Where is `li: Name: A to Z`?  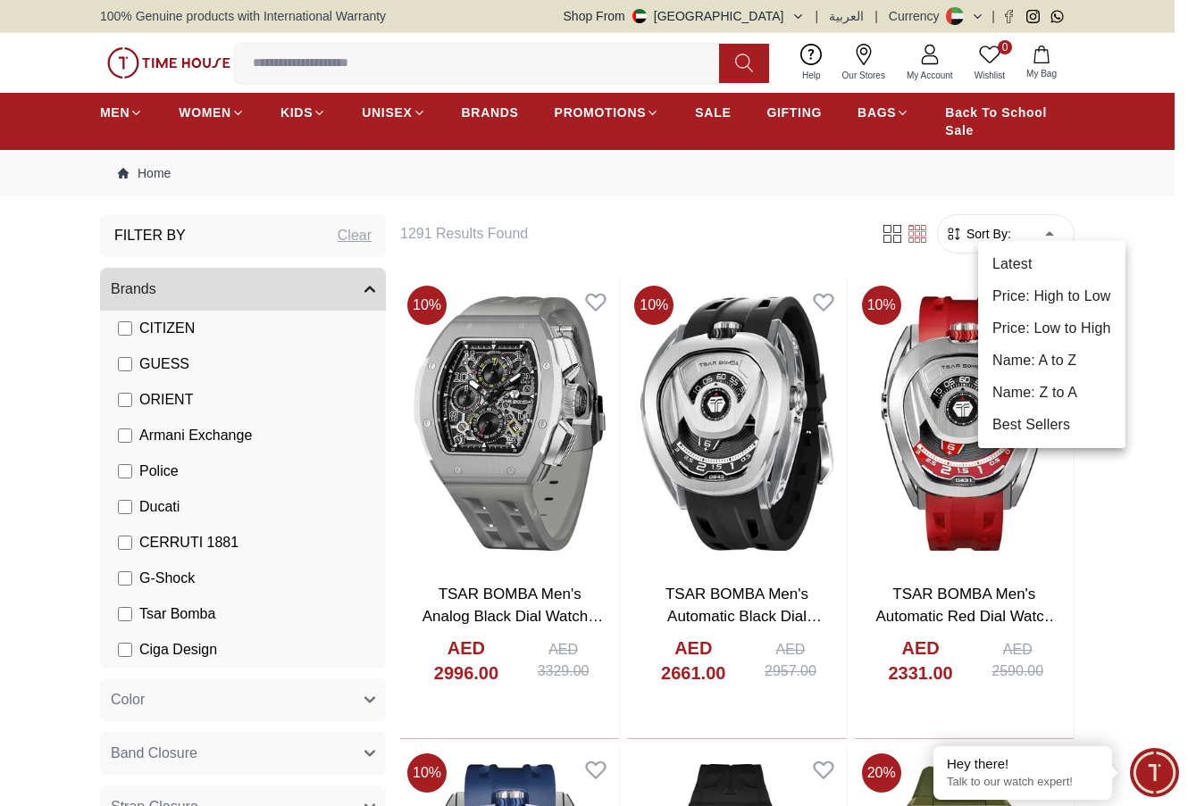
li: Name: A to Z is located at coordinates (1051, 361).